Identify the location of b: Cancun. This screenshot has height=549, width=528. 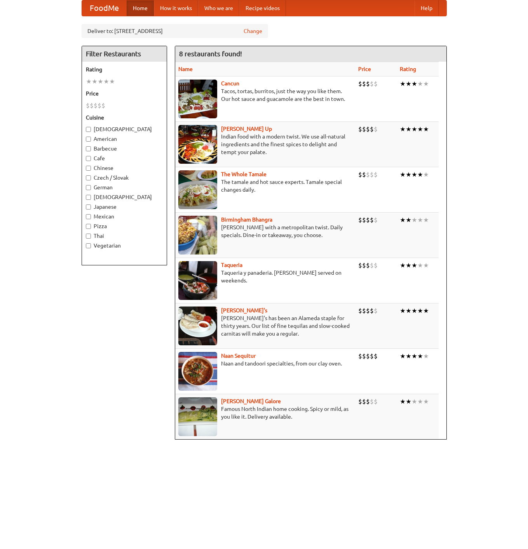
(230, 83).